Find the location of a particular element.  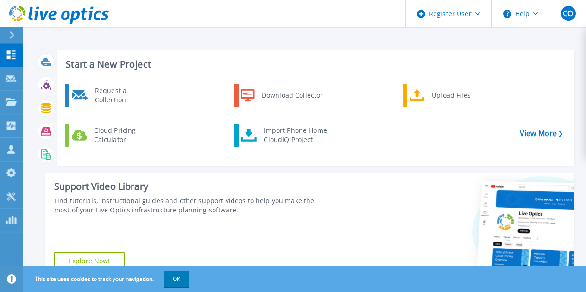

h3: Start a New Project is located at coordinates (314, 64).